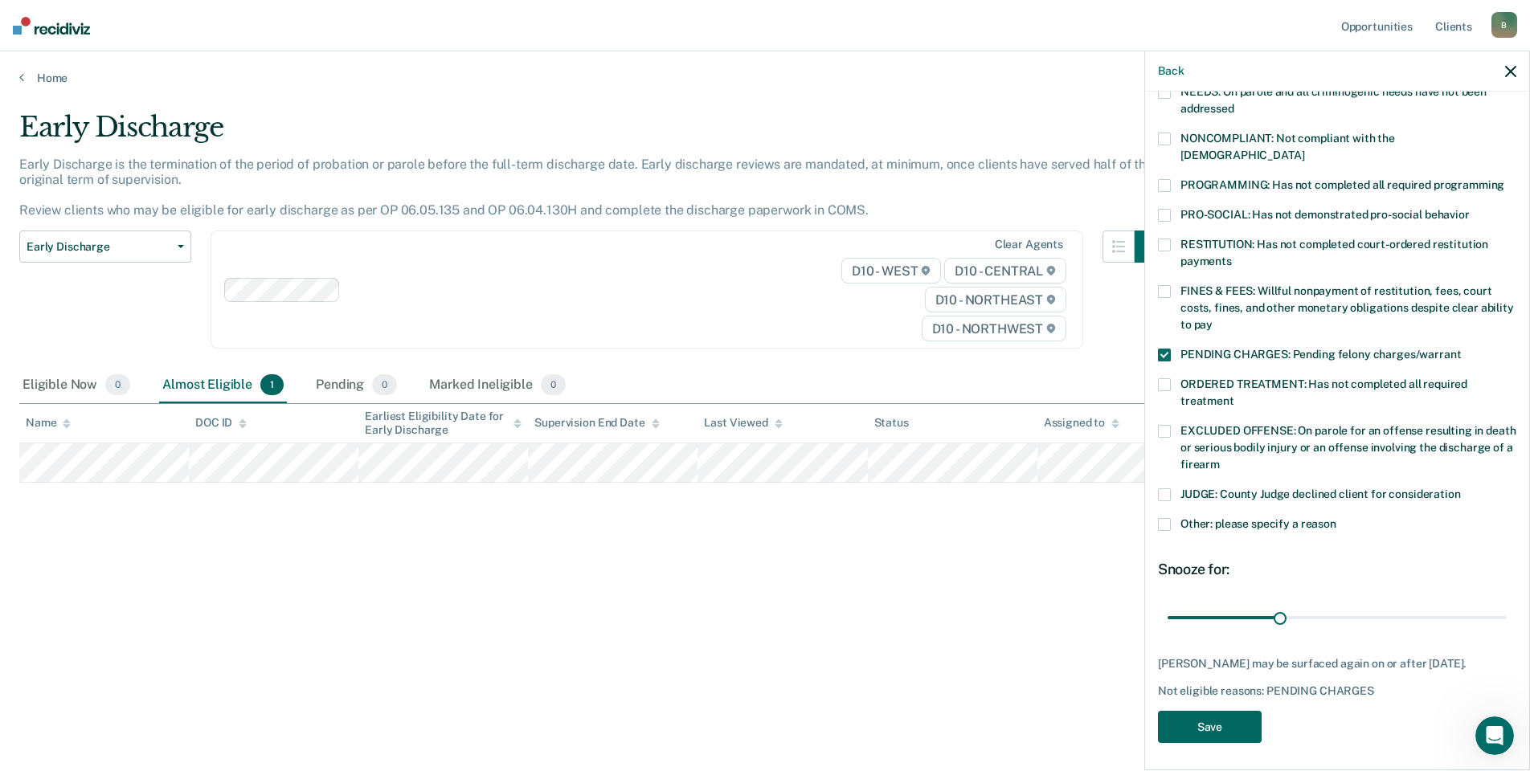 This screenshot has width=1530, height=771. I want to click on div: Almost Eligible, so click(223, 386).